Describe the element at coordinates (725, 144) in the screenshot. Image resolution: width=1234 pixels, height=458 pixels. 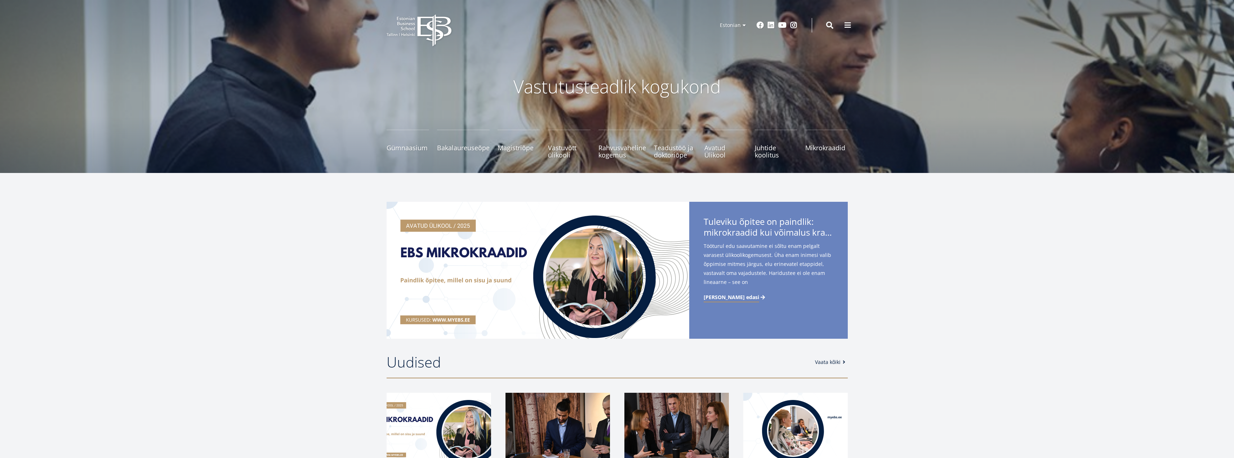
I see `a: Avatud Ülikool` at that location.